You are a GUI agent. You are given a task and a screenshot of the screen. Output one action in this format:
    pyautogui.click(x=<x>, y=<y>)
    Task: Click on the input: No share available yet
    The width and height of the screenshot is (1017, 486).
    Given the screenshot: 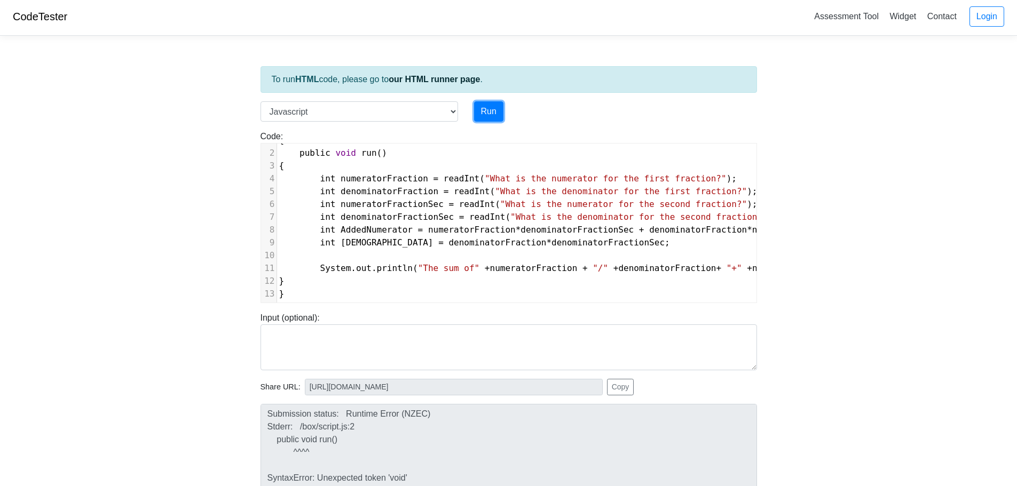 What is the action you would take?
    pyautogui.click(x=454, y=387)
    